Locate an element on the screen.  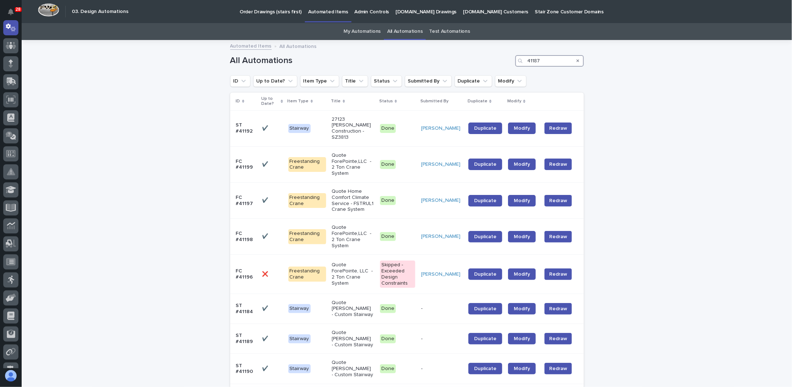
button: Submitted By is located at coordinates (428, 81).